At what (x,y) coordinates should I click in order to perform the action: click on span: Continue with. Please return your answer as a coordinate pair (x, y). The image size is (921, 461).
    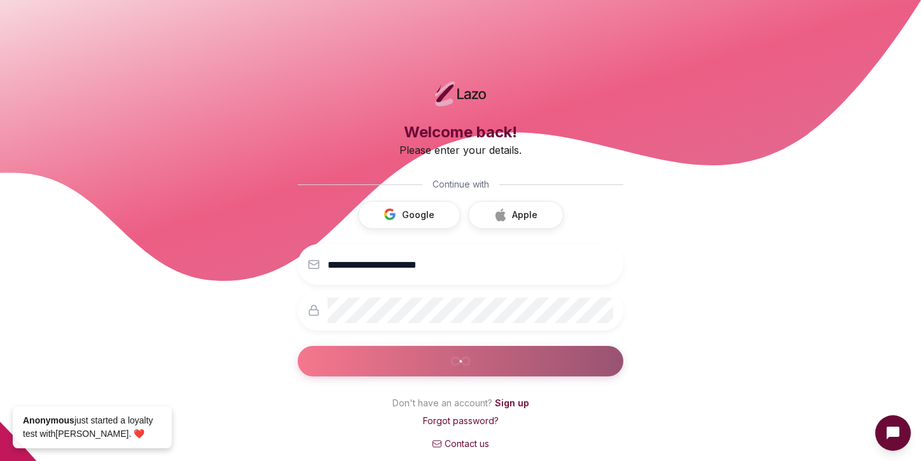
    Looking at the image, I should click on (461, 184).